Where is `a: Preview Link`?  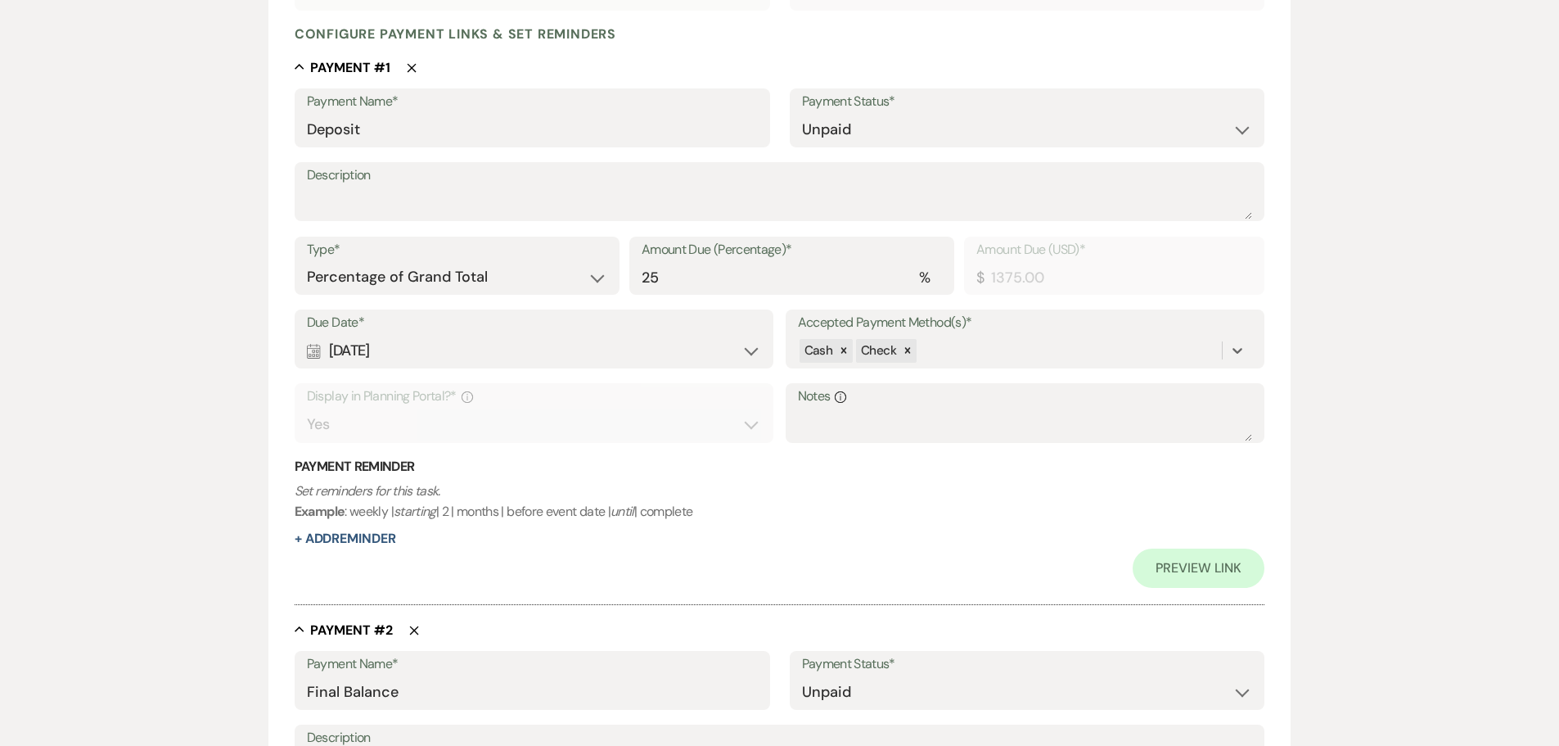 a: Preview Link is located at coordinates (1198, 568).